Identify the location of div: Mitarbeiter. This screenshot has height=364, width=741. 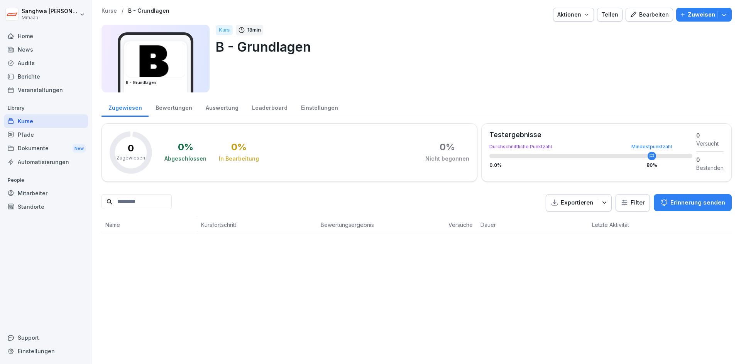
(46, 193).